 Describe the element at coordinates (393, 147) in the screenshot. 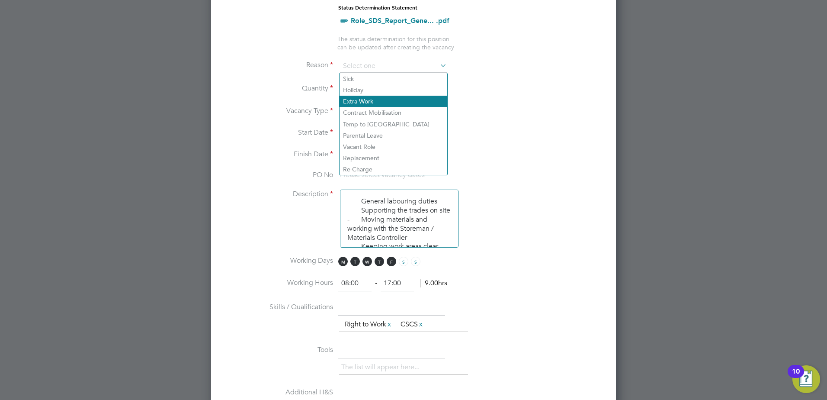

I see `li: Vacant Role` at that location.